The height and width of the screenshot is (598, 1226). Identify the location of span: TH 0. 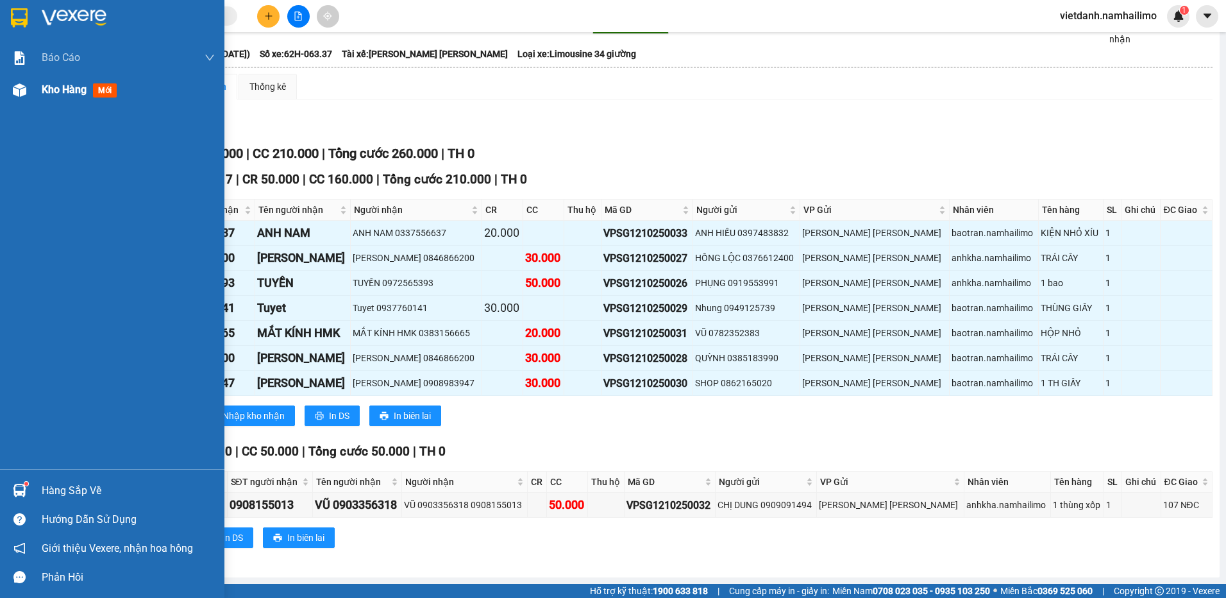
(514, 179).